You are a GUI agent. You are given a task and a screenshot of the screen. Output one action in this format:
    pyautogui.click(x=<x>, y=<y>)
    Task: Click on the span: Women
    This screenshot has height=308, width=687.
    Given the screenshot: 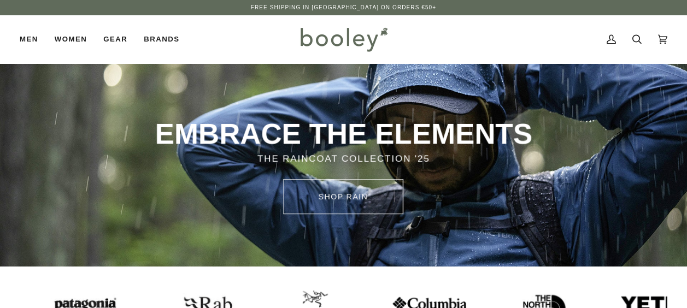 What is the action you would take?
    pyautogui.click(x=71, y=39)
    